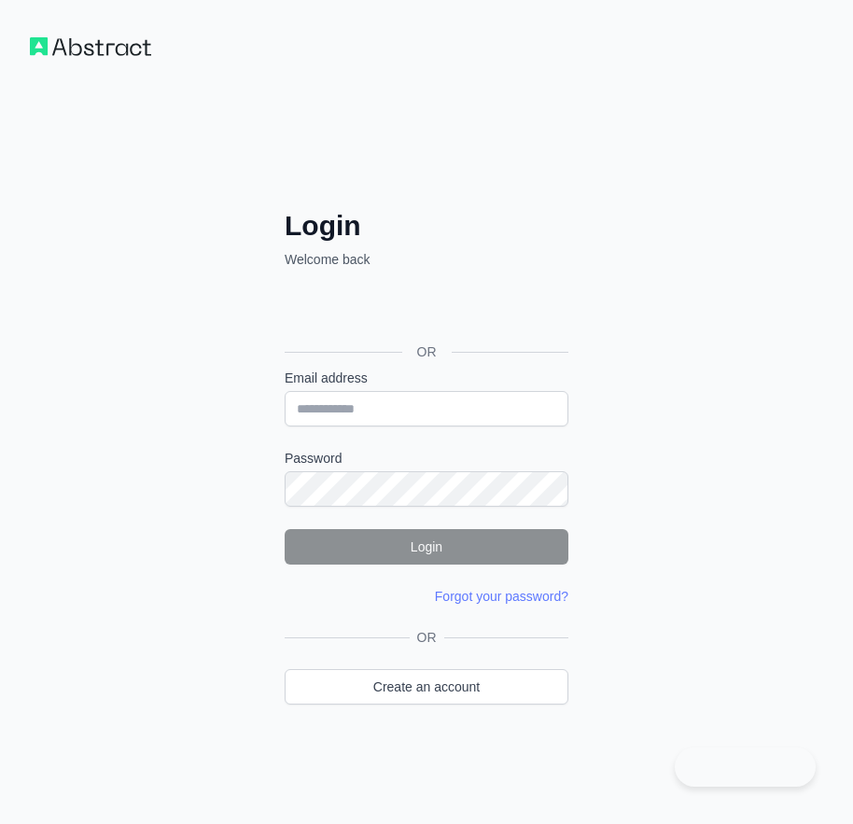  What do you see at coordinates (501, 597) in the screenshot?
I see `a: Forgot your password?` at bounding box center [501, 597].